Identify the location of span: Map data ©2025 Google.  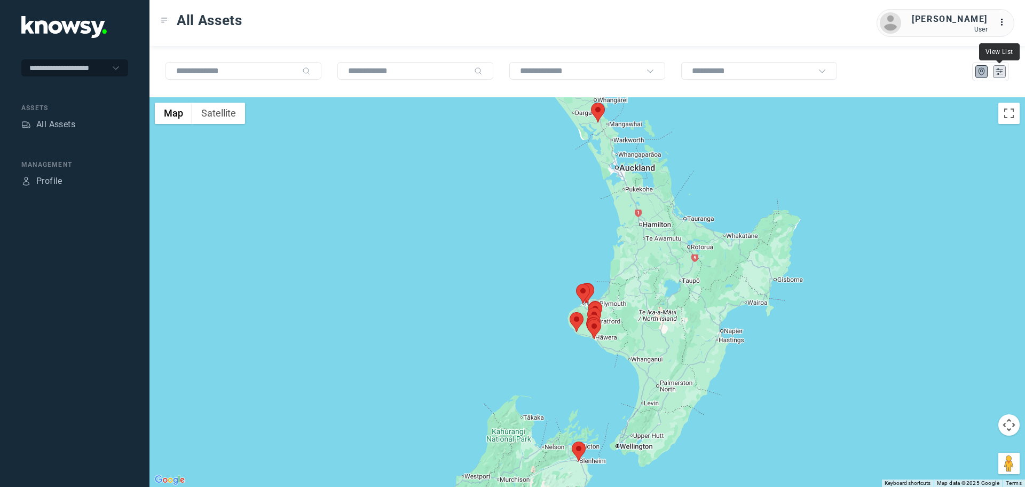
(968, 482).